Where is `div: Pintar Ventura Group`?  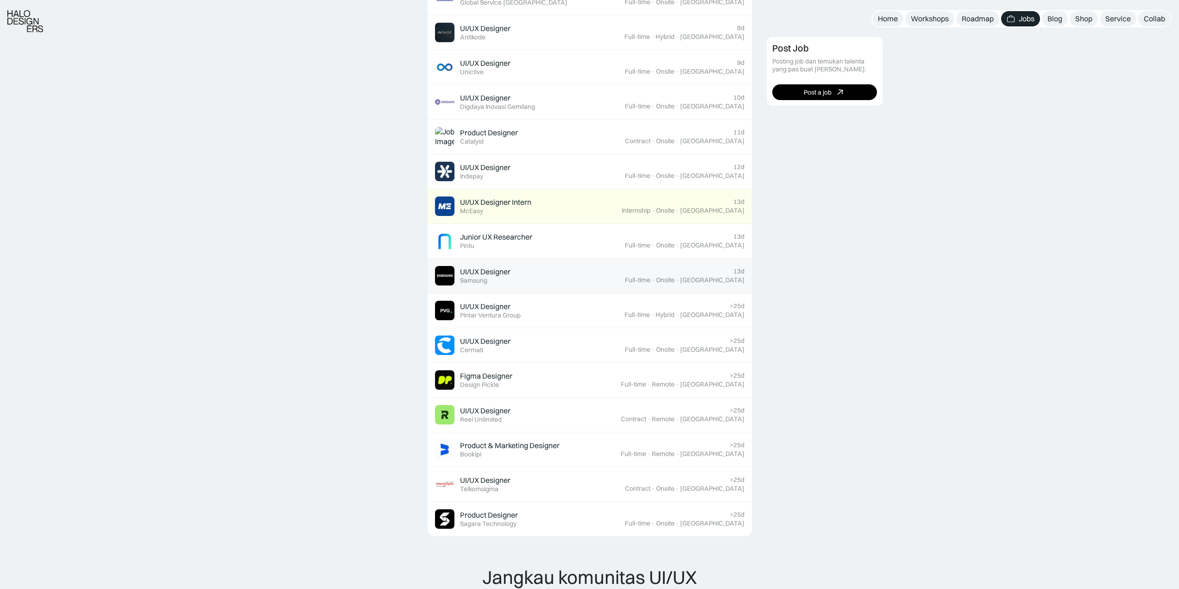 div: Pintar Ventura Group is located at coordinates (490, 315).